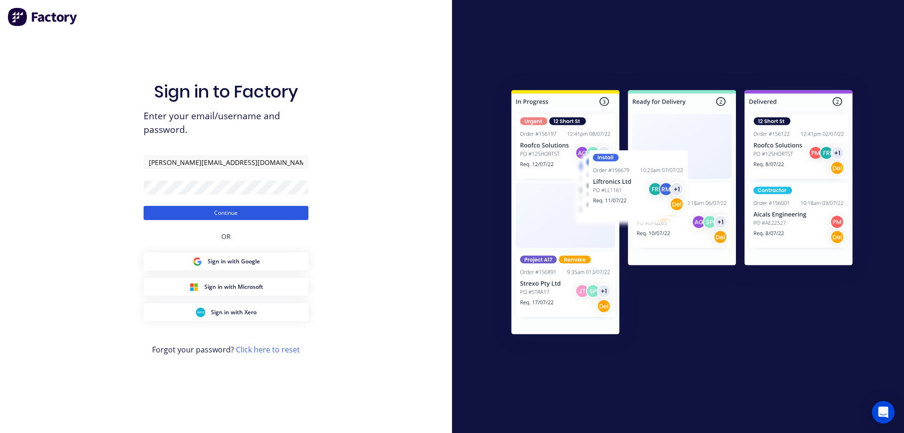 Image resolution: width=904 pixels, height=433 pixels. Describe the element at coordinates (226, 236) in the screenshot. I see `div: OR` at that location.